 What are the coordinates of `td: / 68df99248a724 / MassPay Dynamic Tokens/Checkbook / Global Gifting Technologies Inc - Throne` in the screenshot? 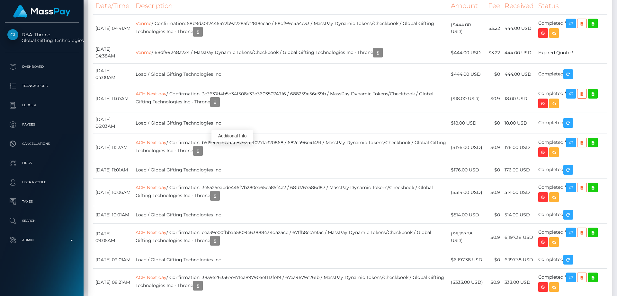 It's located at (291, 53).